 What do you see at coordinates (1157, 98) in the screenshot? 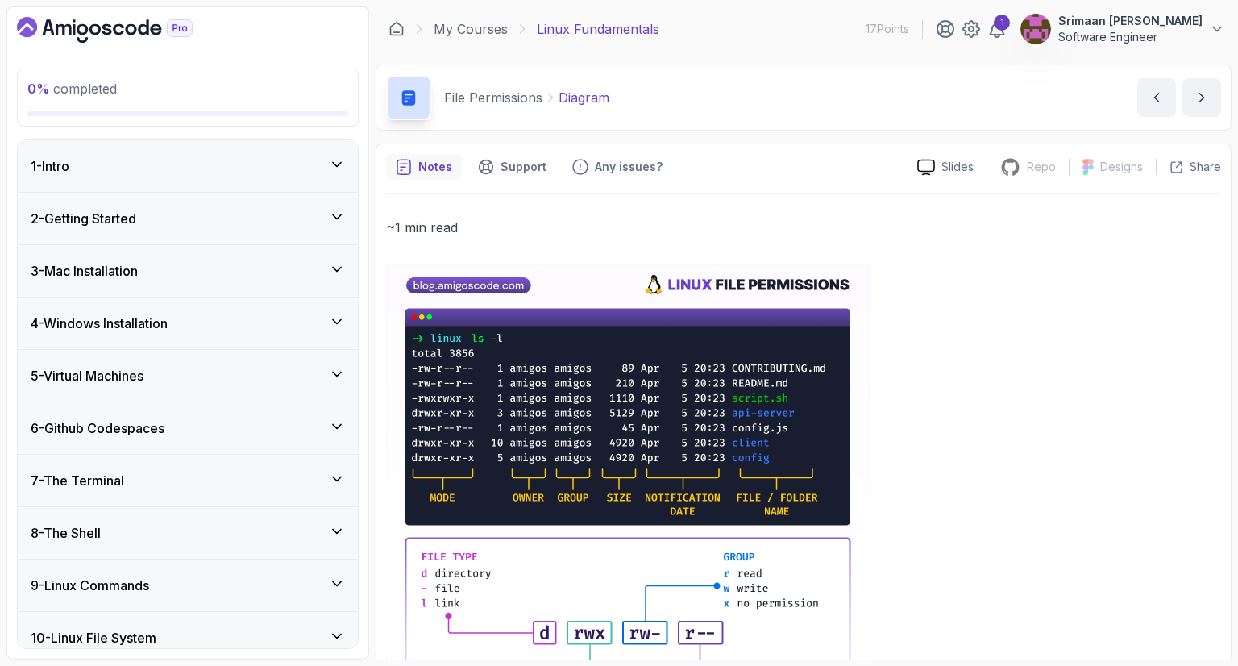
I see `button: previous content` at bounding box center [1157, 98].